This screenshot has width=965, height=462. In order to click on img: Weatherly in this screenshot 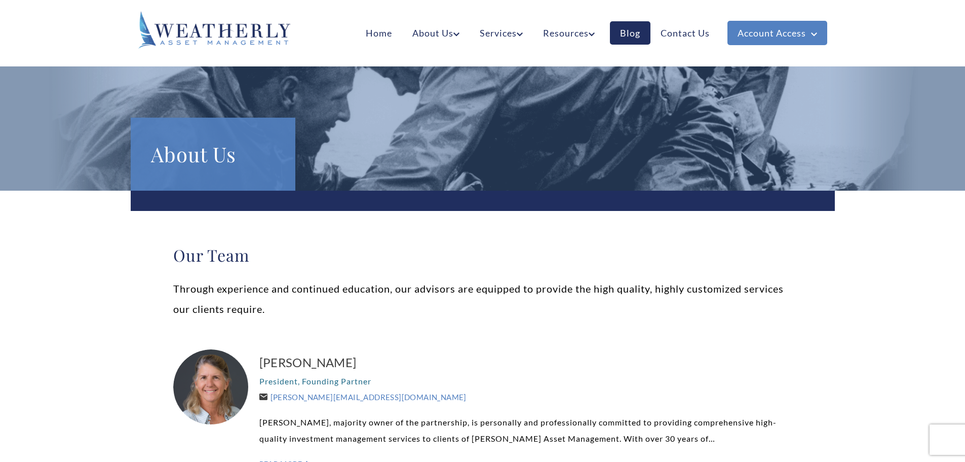, I will do `click(214, 30)`.